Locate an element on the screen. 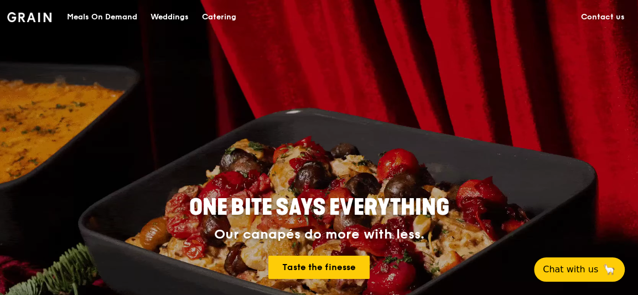 This screenshot has width=638, height=295. div: Our canapés do more with less. is located at coordinates (319, 234).